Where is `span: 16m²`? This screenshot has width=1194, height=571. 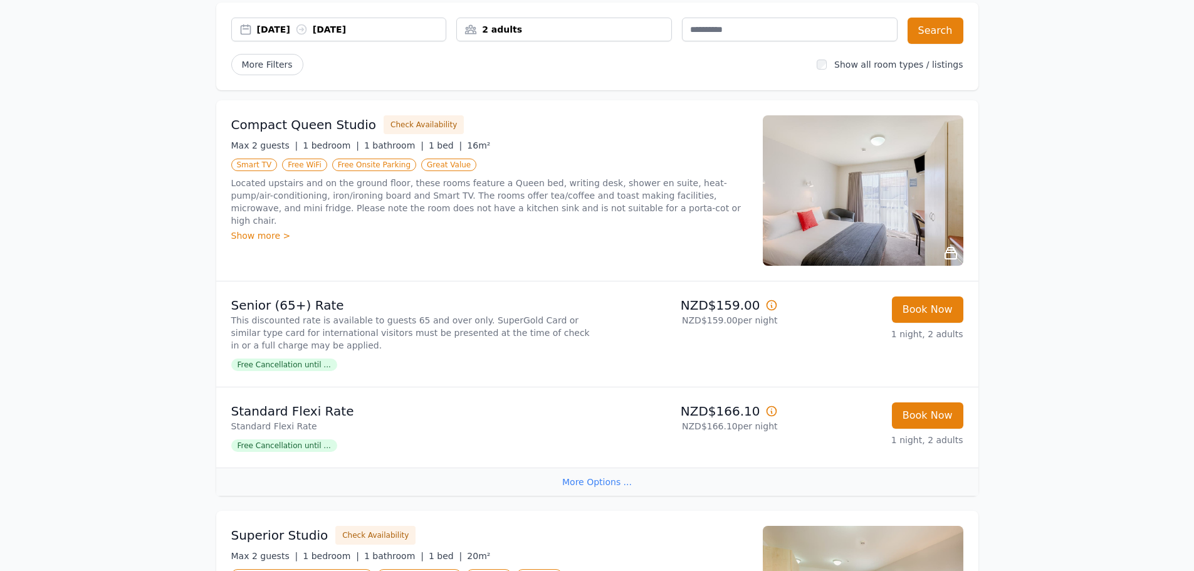
span: 16m² is located at coordinates (478, 145).